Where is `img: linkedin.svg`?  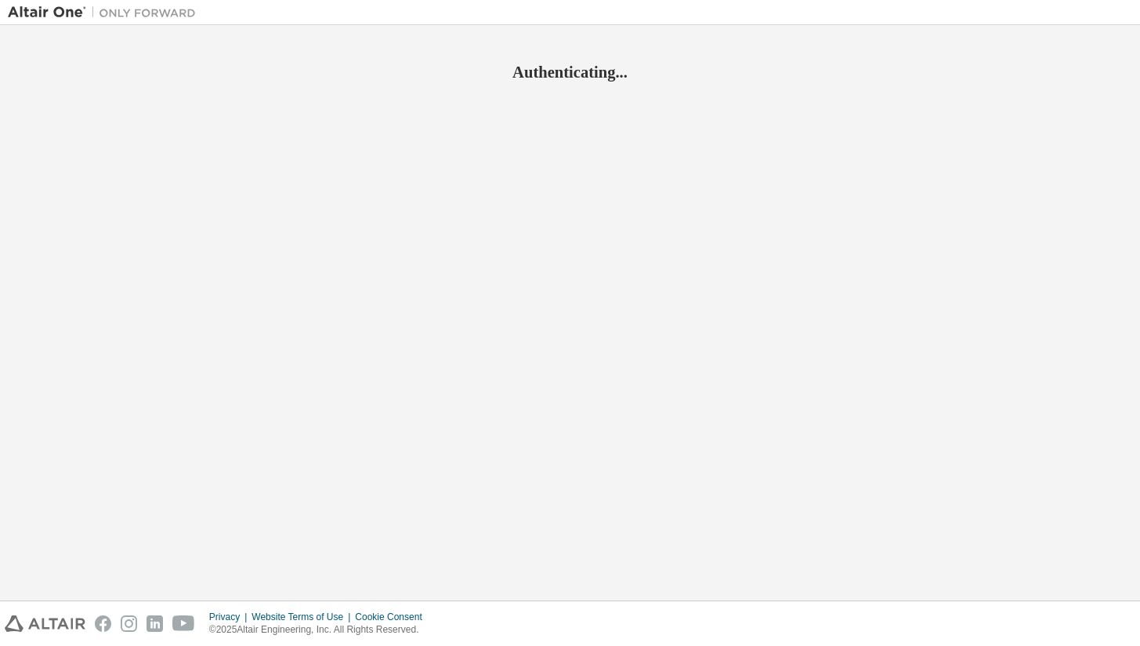 img: linkedin.svg is located at coordinates (154, 623).